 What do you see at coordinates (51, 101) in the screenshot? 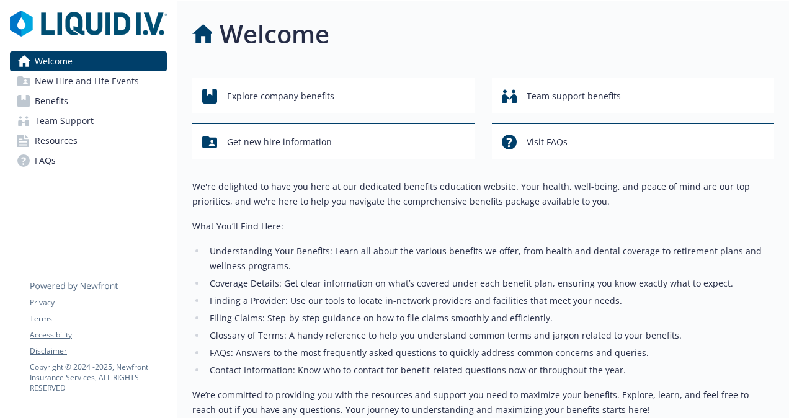
I see `span: Benefits` at bounding box center [51, 101].